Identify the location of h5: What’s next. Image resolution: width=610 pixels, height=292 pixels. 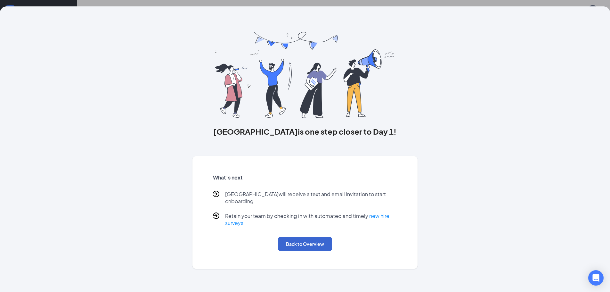
(305, 178).